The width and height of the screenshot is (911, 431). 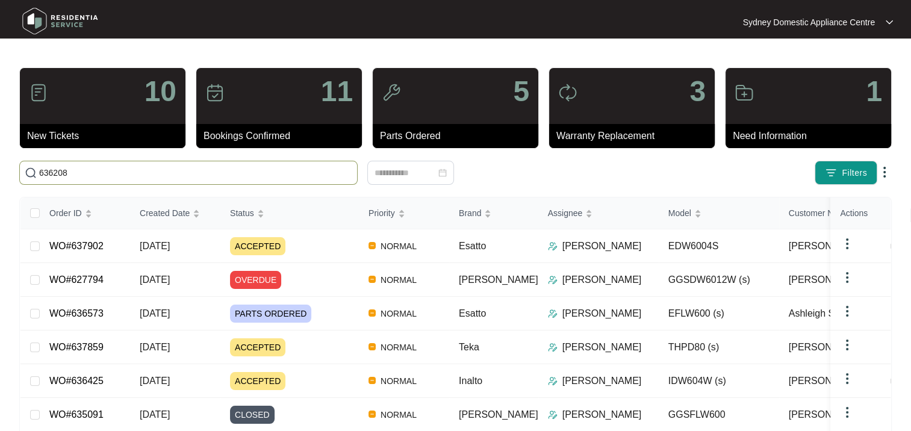 What do you see at coordinates (290, 213) in the screenshot?
I see `th: Status` at bounding box center [290, 213].